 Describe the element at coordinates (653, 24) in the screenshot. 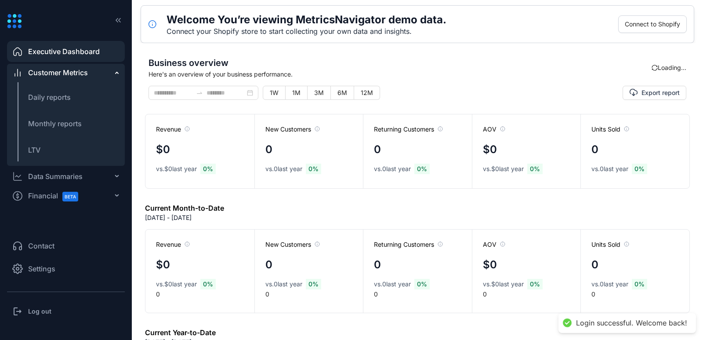

I see `span: Connect to Shopify` at that location.